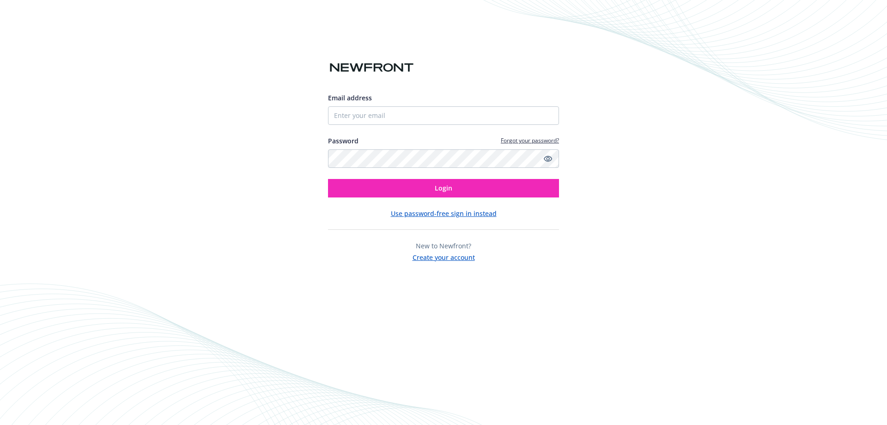  Describe the element at coordinates (444, 188) in the screenshot. I see `span: Login` at that location.